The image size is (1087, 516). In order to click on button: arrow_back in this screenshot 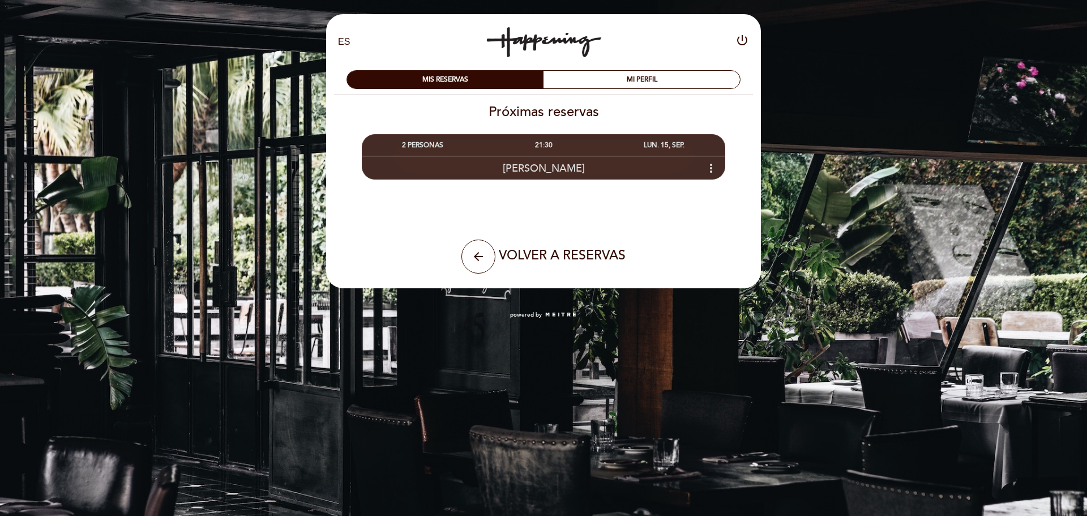, I will do `click(478, 256)`.